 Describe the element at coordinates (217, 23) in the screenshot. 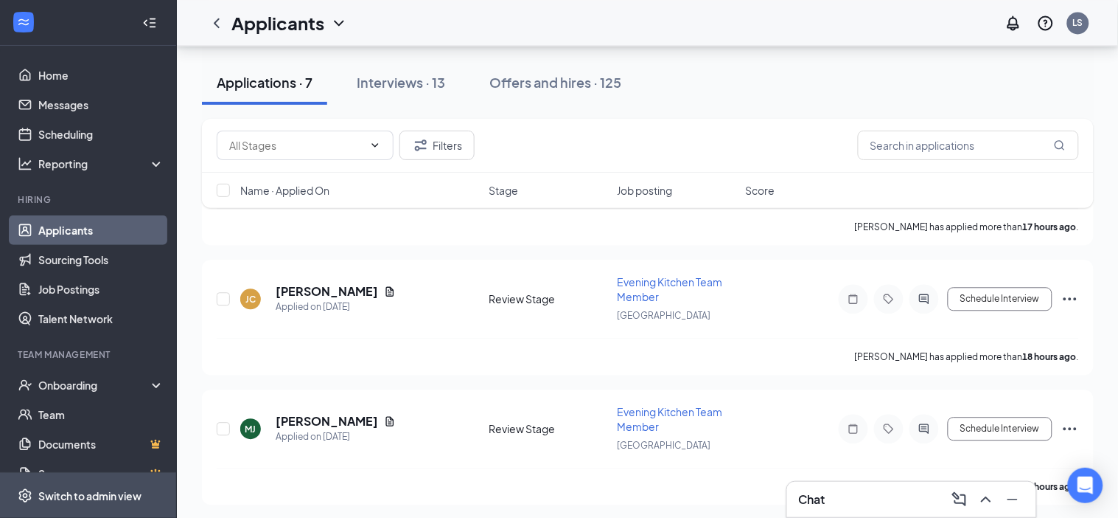

I see `a: ChevronLeft` at that location.